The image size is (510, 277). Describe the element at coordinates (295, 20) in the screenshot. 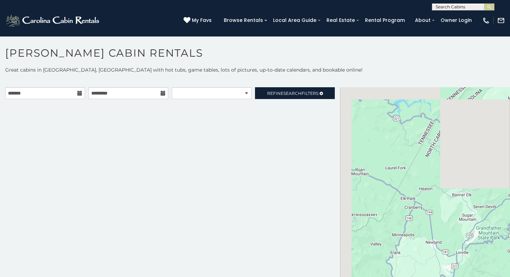

I see `a: Local Area Guide` at that location.